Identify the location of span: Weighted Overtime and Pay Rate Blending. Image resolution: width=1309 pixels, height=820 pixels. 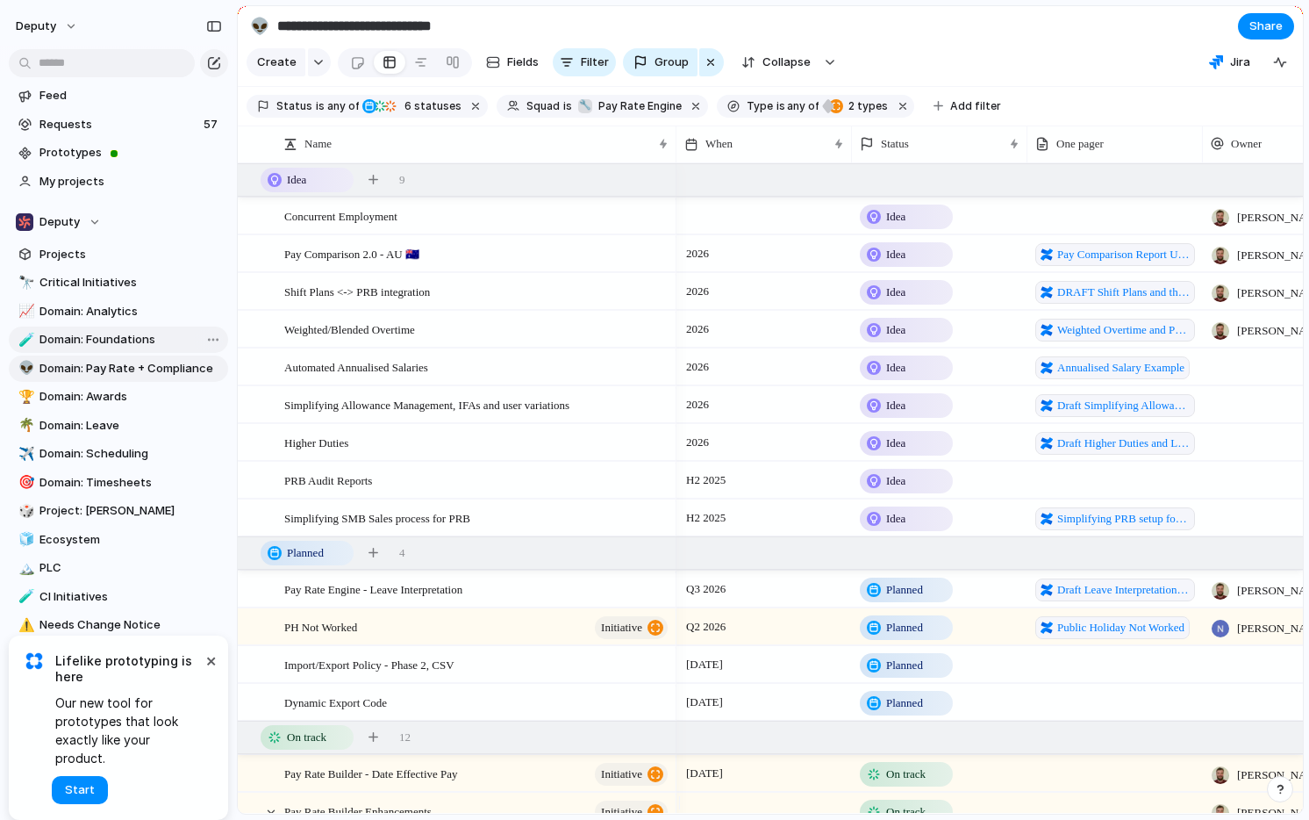
(1123, 330).